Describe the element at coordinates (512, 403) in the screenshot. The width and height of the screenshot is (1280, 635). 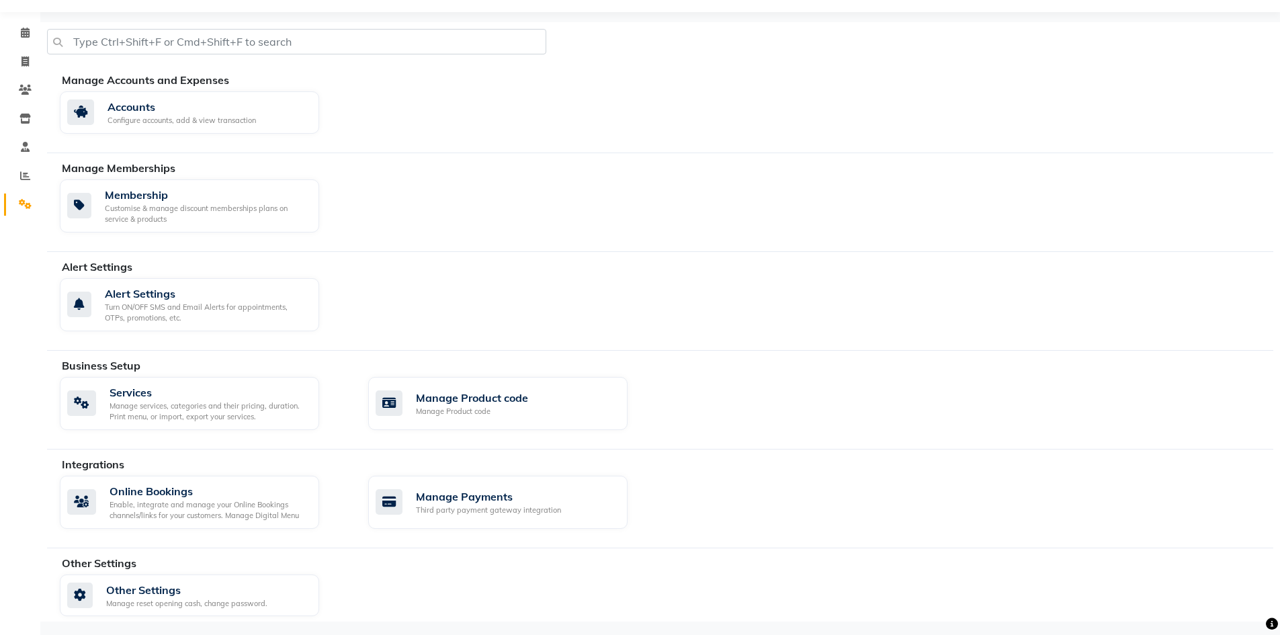
I see `a: Manage Product codeManage Product code` at that location.